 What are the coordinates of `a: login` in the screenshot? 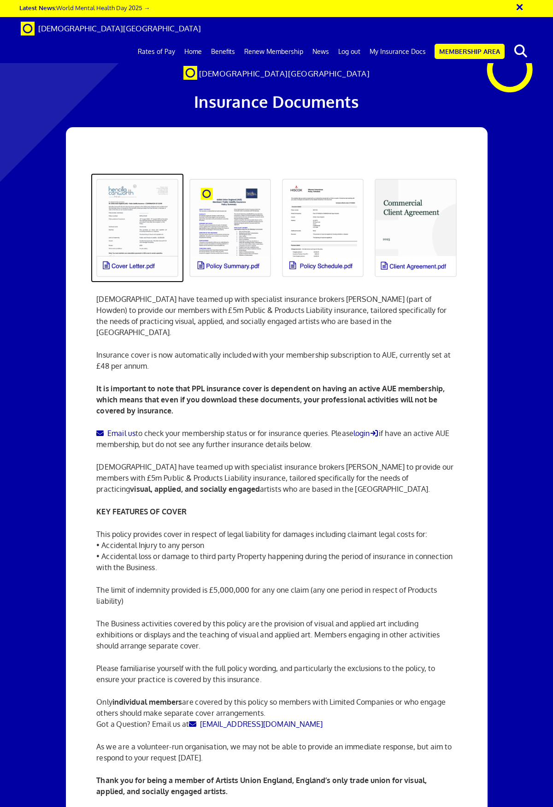 It's located at (366, 433).